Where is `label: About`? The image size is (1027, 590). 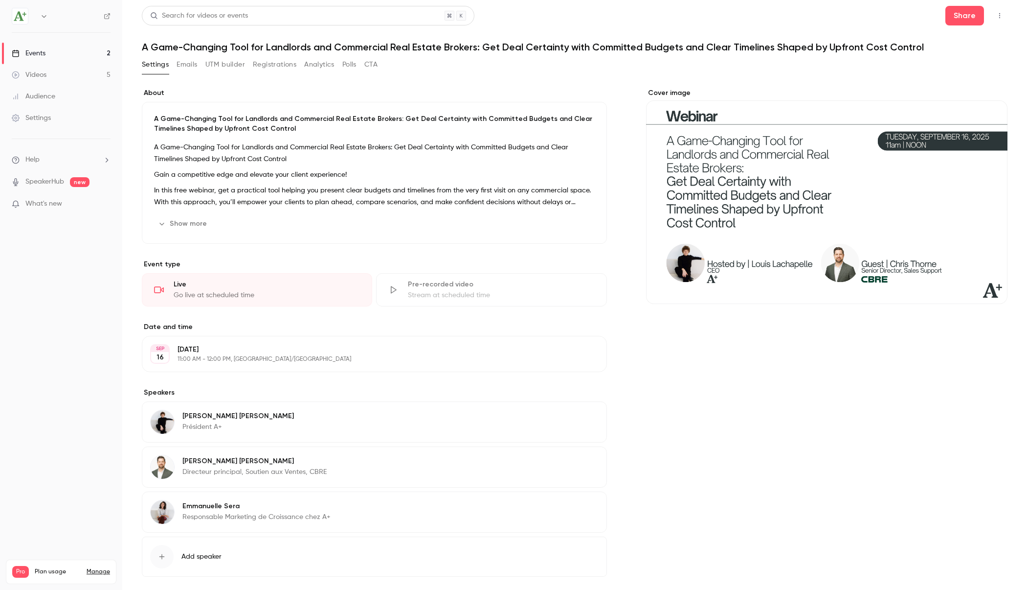
label: About is located at coordinates (374, 93).